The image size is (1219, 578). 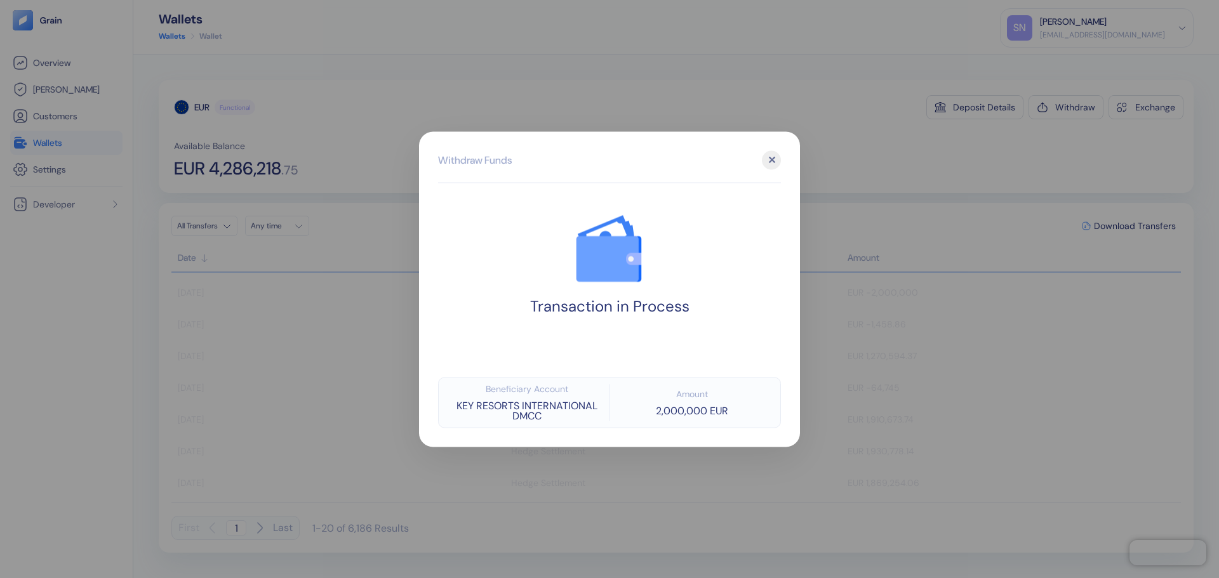 What do you see at coordinates (527, 388) in the screenshot?
I see `div: Beneficiary Account` at bounding box center [527, 388].